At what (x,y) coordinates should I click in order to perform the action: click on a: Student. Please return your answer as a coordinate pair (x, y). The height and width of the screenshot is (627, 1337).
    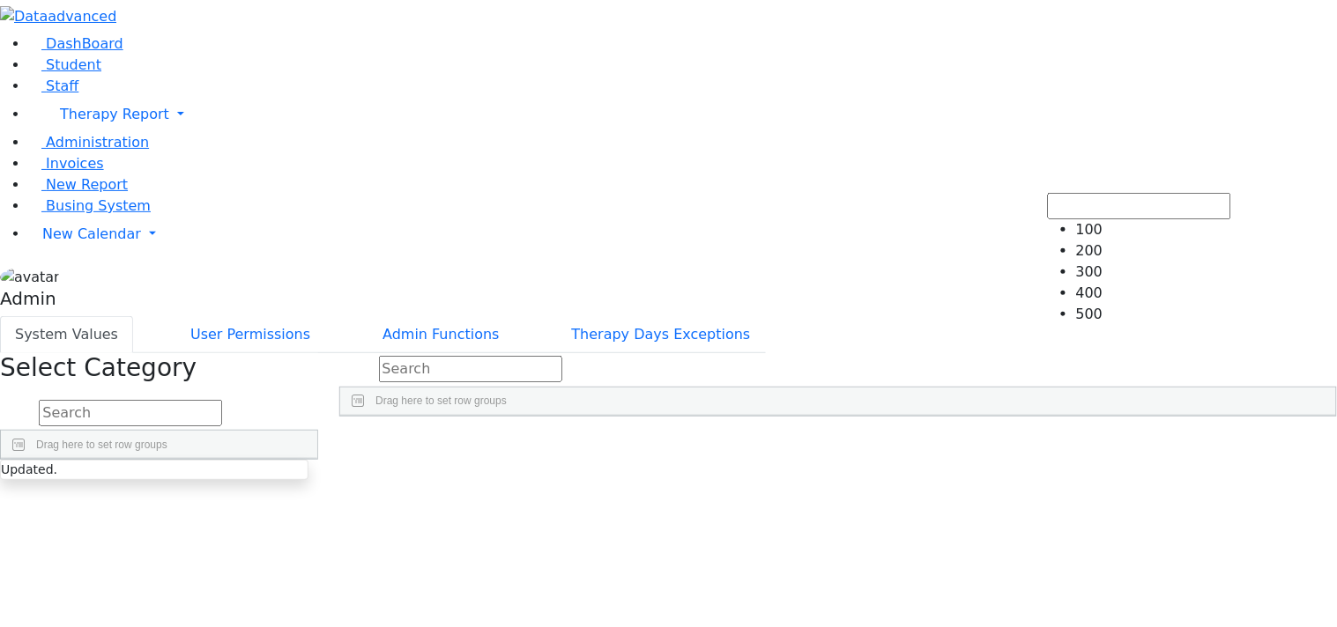
    Looking at the image, I should click on (64, 64).